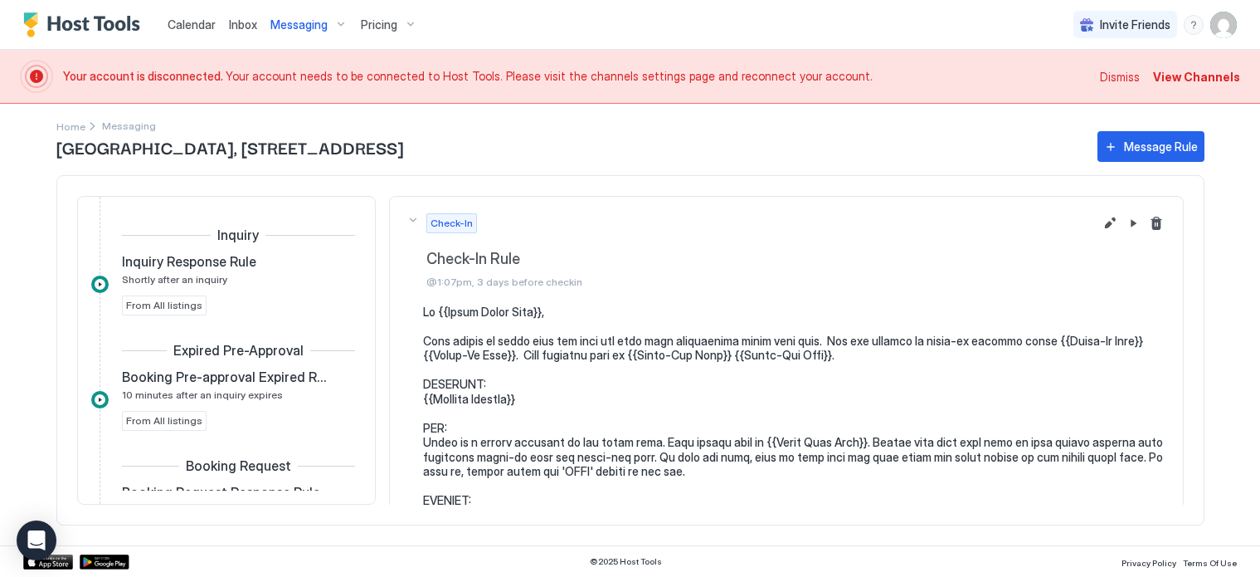 This screenshot has height=577, width=1260. Describe the element at coordinates (577, 76) in the screenshot. I see `span: Your account needs to be connected to Host Tools. Please visit the channels settings page and rec...` at that location.